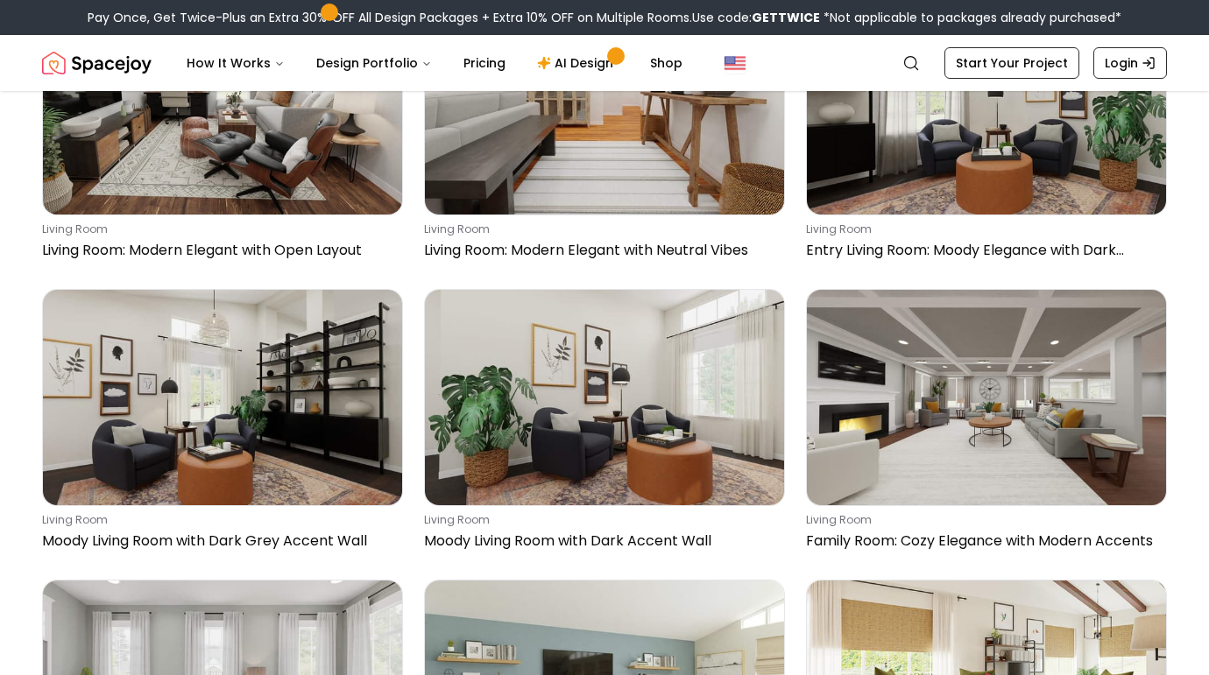 The width and height of the screenshot is (1209, 675). I want to click on a: Moody Living Room with Dark Accent Wallliving roomMoody Living Room with Dark Accent Wall, so click(604, 424).